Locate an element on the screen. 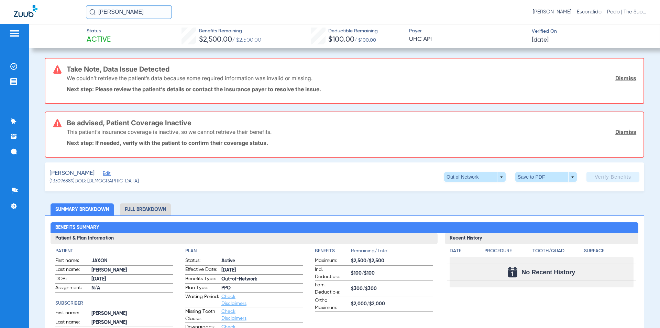 The height and width of the screenshot is (328, 660). span: $2,000/$2,000 is located at coordinates (392, 304).